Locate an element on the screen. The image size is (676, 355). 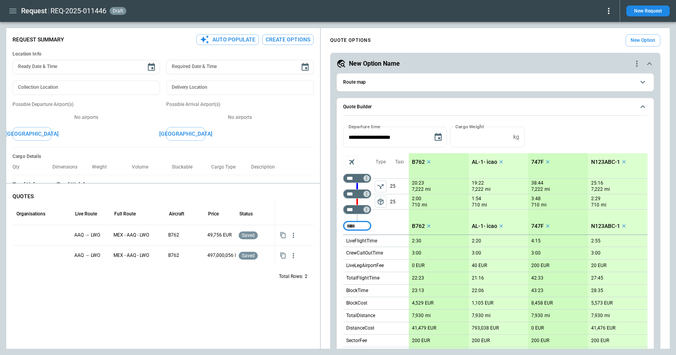
button: Choose date, selected date is Sep 25, 2025 is located at coordinates (438, 137).